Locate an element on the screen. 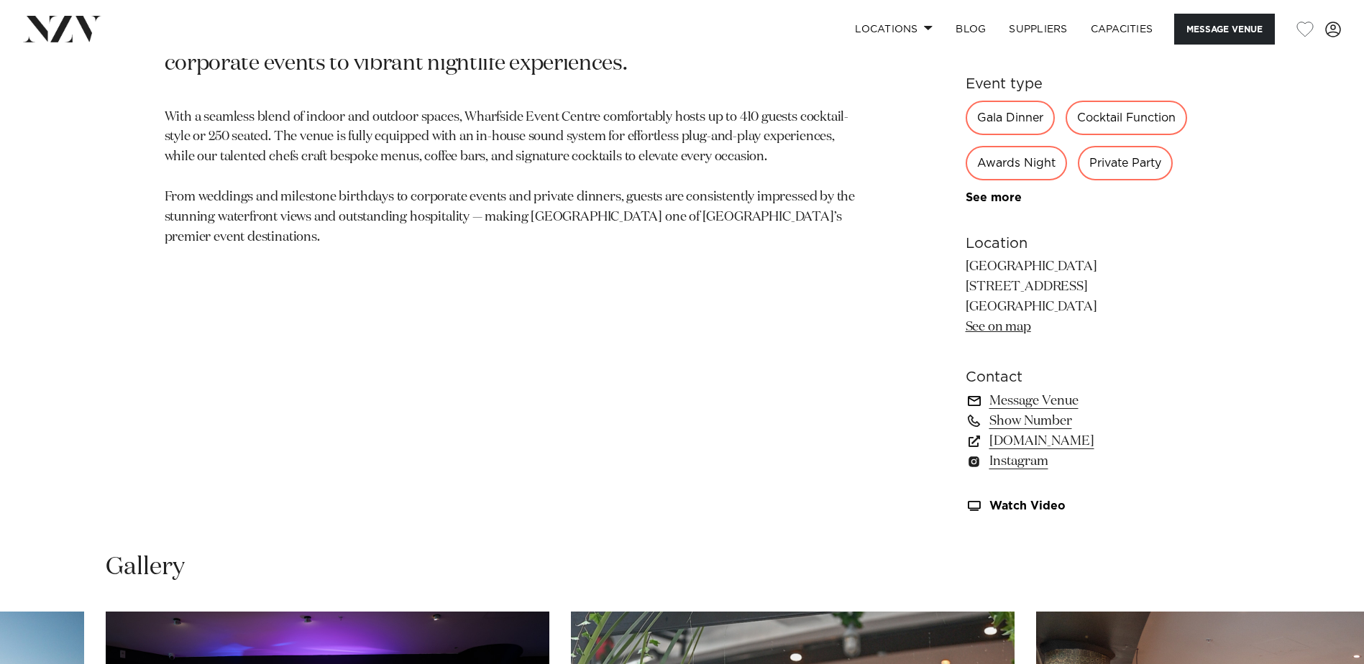 The height and width of the screenshot is (664, 1364). a: Capacities is located at coordinates (1121, 29).